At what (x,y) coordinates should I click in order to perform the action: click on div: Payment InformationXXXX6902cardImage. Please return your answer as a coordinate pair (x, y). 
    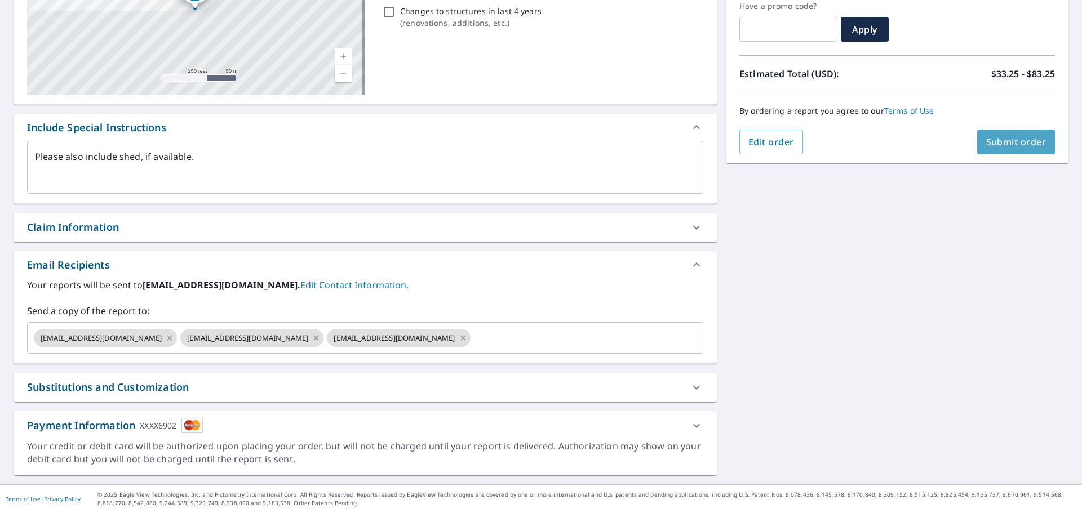
    Looking at the image, I should click on (365, 425).